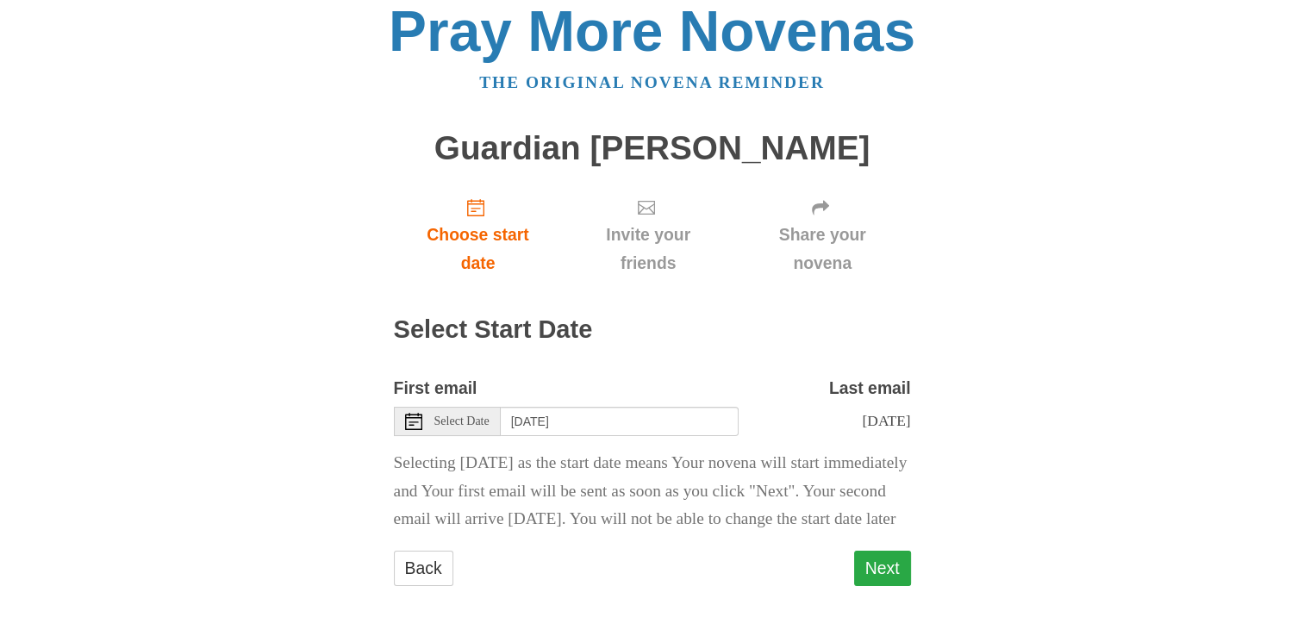  What do you see at coordinates (478, 249) in the screenshot?
I see `span: Choose start date` at bounding box center [478, 249].